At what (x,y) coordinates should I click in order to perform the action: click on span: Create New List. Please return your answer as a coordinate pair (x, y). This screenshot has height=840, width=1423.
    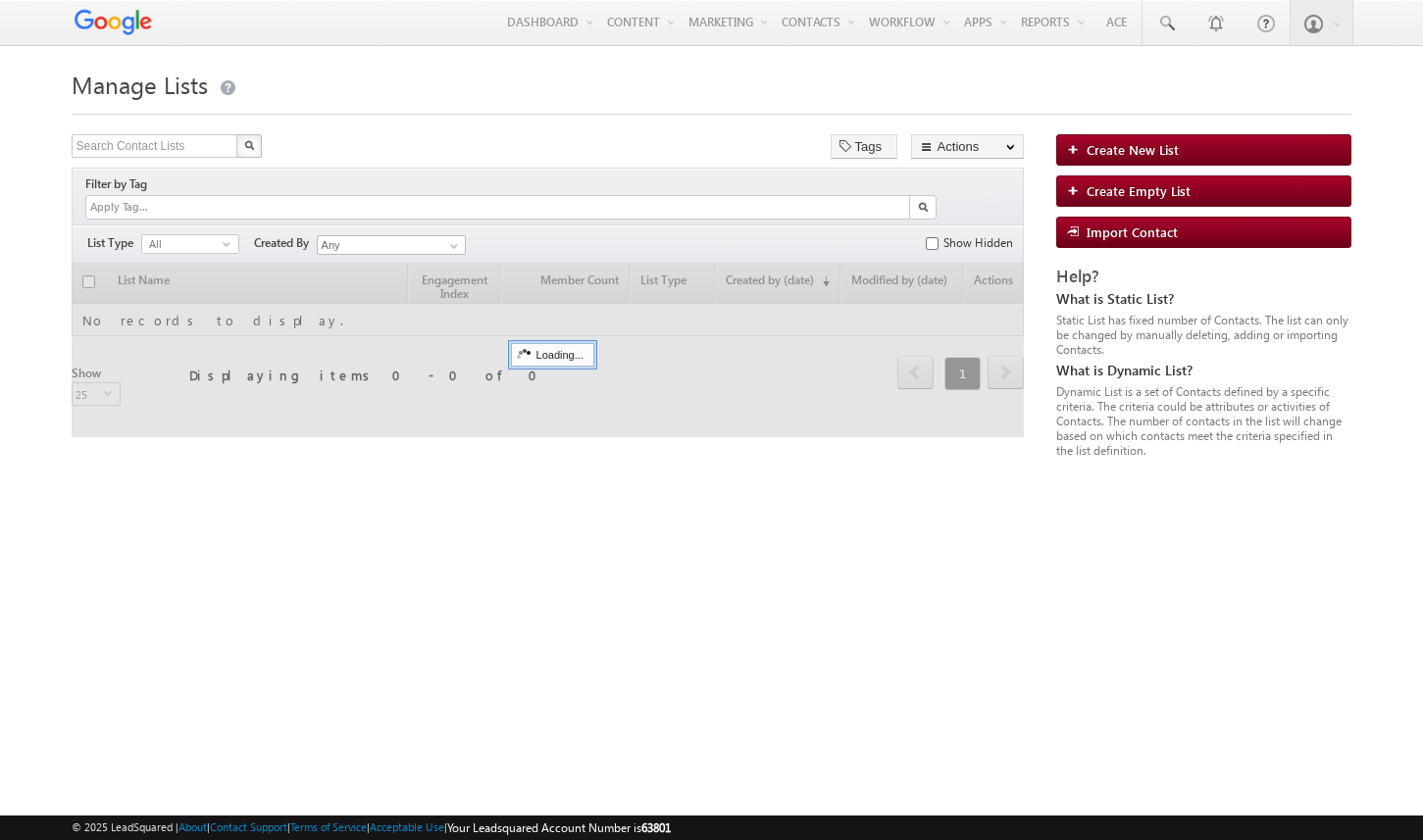
    Looking at the image, I should click on (1133, 149).